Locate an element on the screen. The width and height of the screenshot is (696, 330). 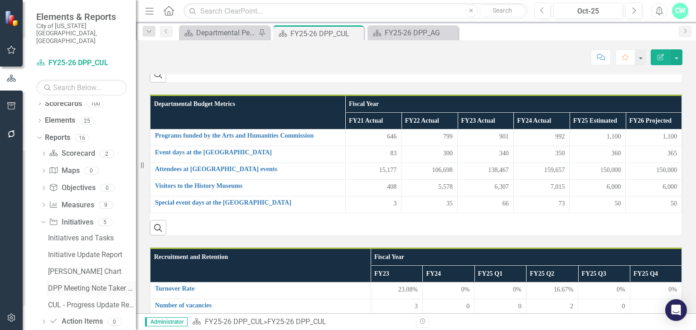
span: 15,177 is located at coordinates (388, 170).